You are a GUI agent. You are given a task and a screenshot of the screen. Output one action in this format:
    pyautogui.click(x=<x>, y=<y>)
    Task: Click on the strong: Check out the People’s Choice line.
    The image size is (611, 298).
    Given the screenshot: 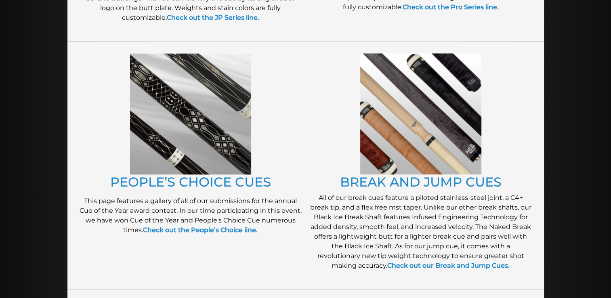 What is the action you would take?
    pyautogui.click(x=200, y=230)
    